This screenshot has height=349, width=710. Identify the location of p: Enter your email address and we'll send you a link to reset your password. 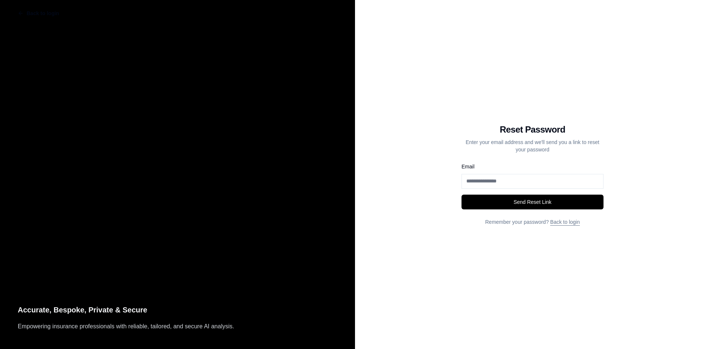
(532, 146).